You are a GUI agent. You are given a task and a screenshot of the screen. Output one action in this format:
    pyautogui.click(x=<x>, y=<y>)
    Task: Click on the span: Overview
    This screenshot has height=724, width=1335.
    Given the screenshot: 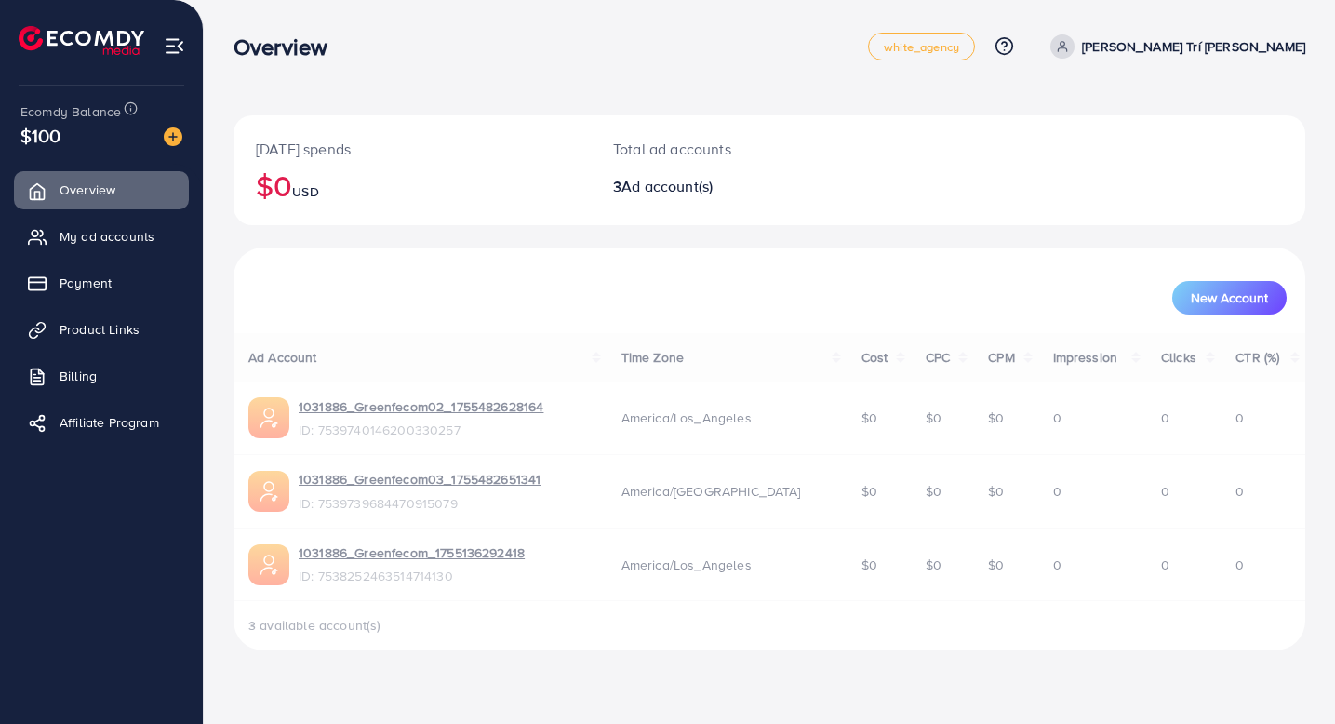 What is the action you would take?
    pyautogui.click(x=87, y=190)
    